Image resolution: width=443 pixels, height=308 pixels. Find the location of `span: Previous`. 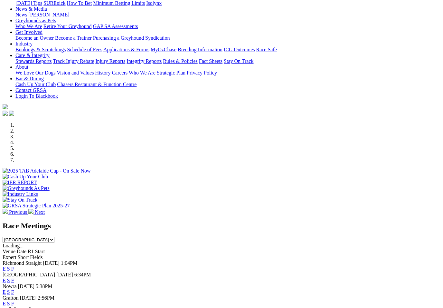

span: Previous is located at coordinates (18, 212).